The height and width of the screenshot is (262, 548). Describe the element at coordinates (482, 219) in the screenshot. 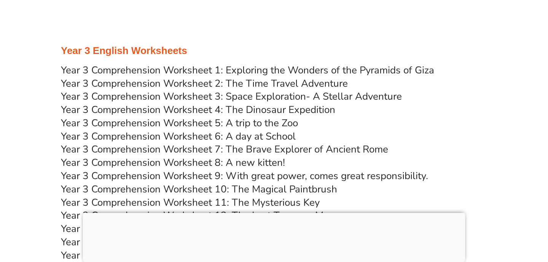

I see `div: Chat Widget` at that location.